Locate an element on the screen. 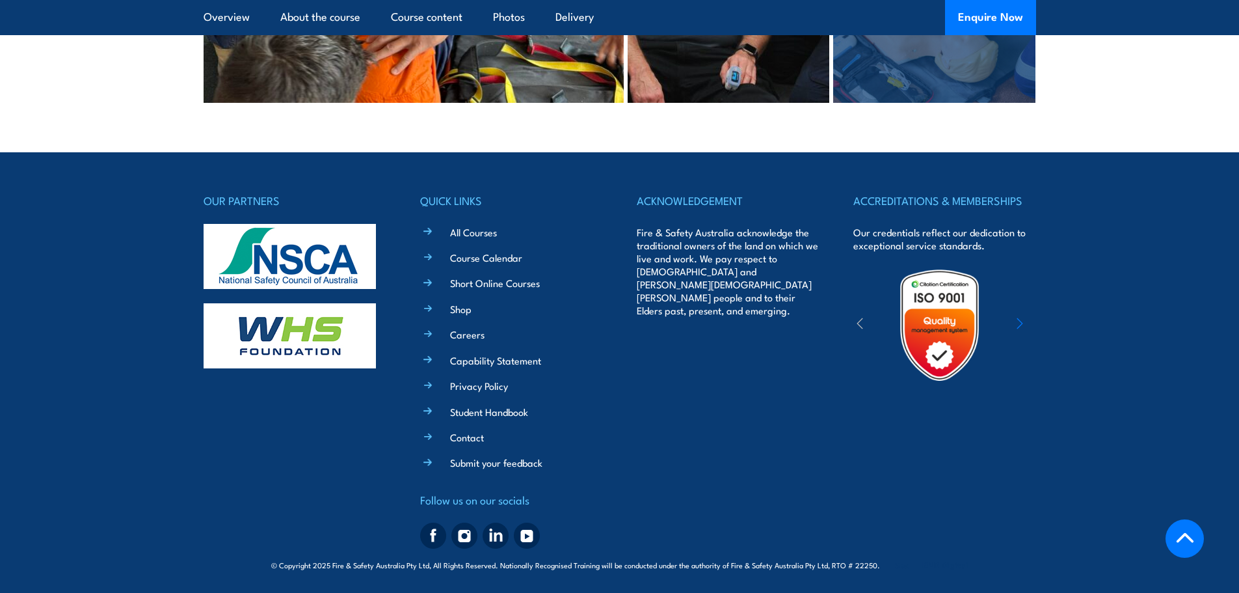 This screenshot has width=1239, height=593. a: Shop is located at coordinates (461, 308).